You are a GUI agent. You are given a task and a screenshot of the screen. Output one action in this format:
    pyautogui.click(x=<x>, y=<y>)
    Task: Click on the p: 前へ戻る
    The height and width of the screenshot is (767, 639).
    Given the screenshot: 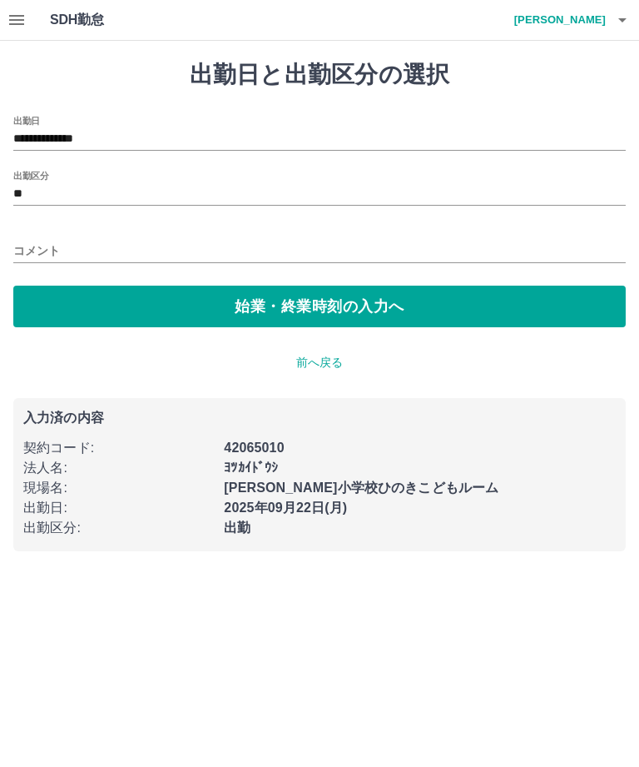 What is the action you would take?
    pyautogui.click(x=320, y=362)
    